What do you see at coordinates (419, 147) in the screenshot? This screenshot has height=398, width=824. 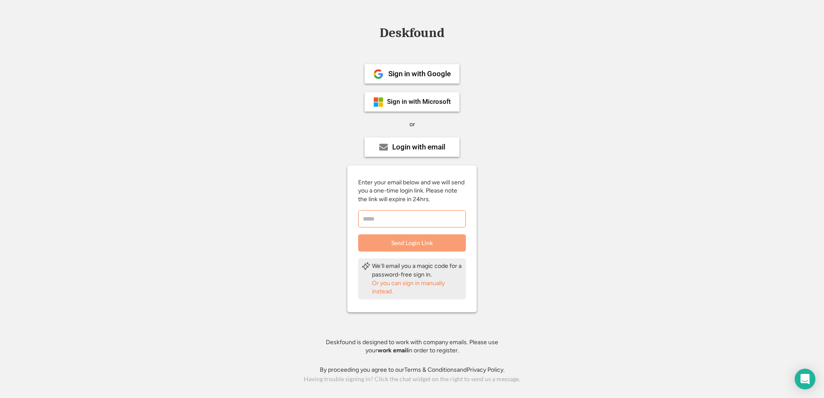 I see `div: Login with email` at bounding box center [419, 147].